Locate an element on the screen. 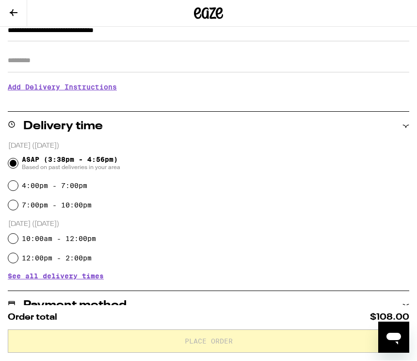 The image size is (417, 361). h2: Delivery time is located at coordinates (63, 127).